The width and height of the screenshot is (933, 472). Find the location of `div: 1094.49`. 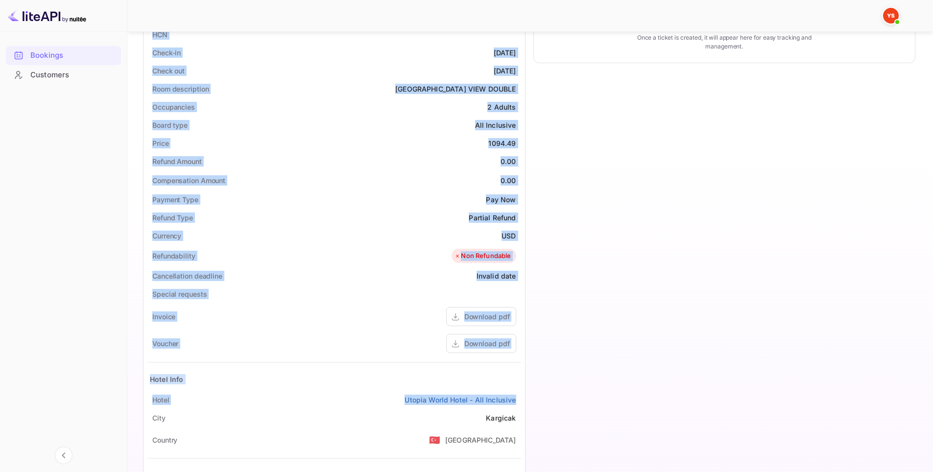

div: 1094.49 is located at coordinates (502, 143).